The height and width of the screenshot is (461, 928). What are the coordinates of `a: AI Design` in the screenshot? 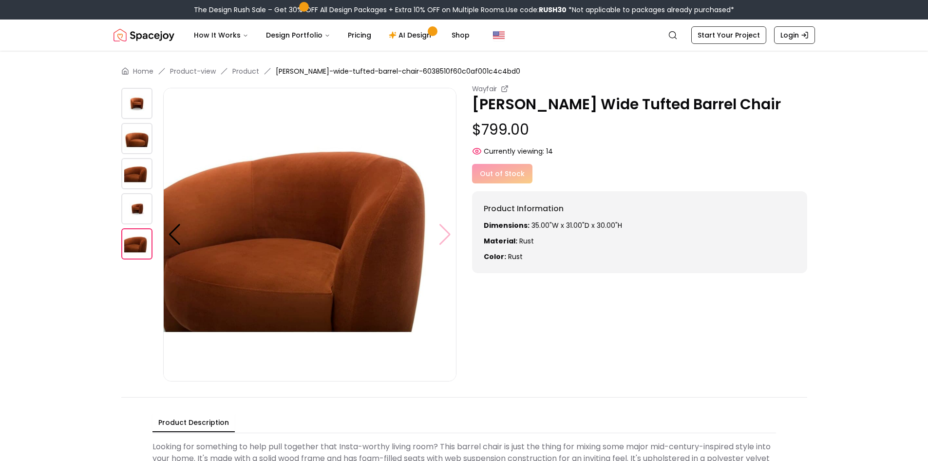 It's located at (411, 35).